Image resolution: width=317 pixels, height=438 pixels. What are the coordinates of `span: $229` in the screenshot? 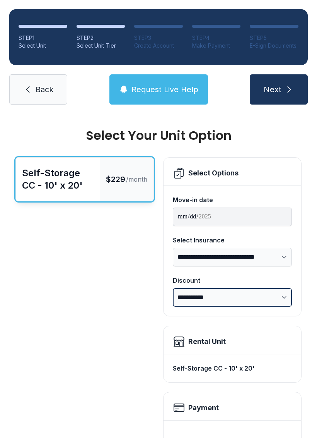 It's located at (116, 179).